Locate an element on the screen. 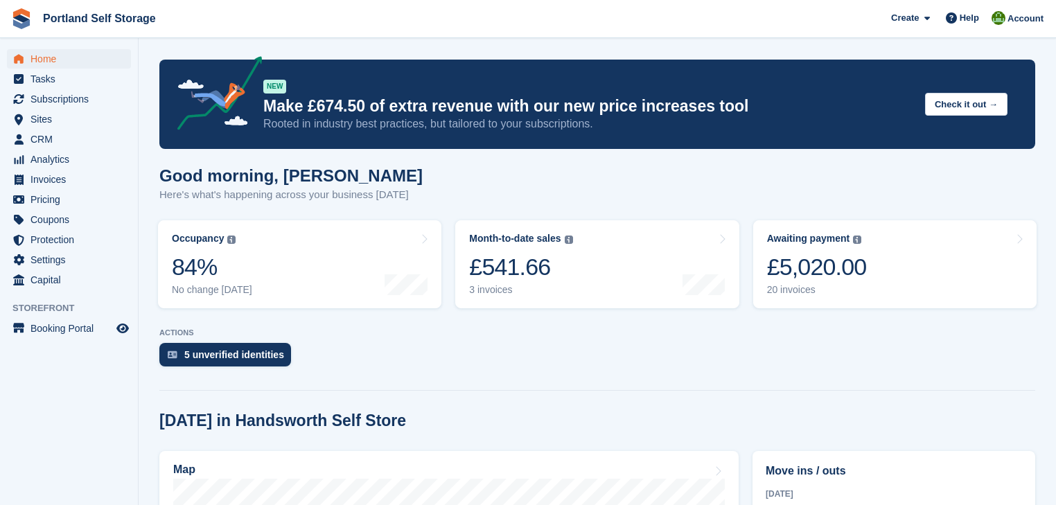  h2: Move ins / outs is located at coordinates (894, 471).